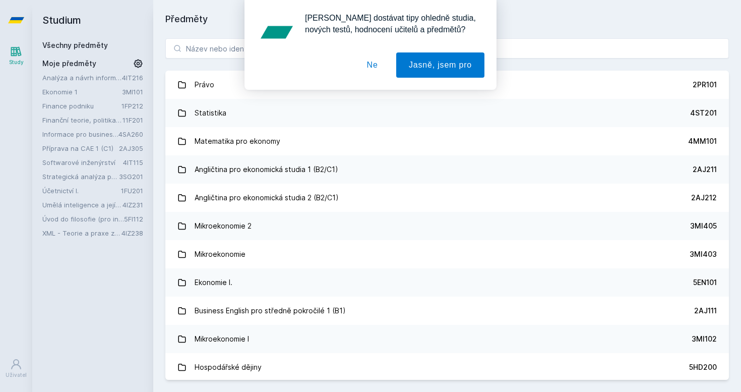 This screenshot has width=741, height=392. What do you see at coordinates (82, 233) in the screenshot?
I see `a: XML - Teorie a praxe značkovacích jazyků` at bounding box center [82, 233].